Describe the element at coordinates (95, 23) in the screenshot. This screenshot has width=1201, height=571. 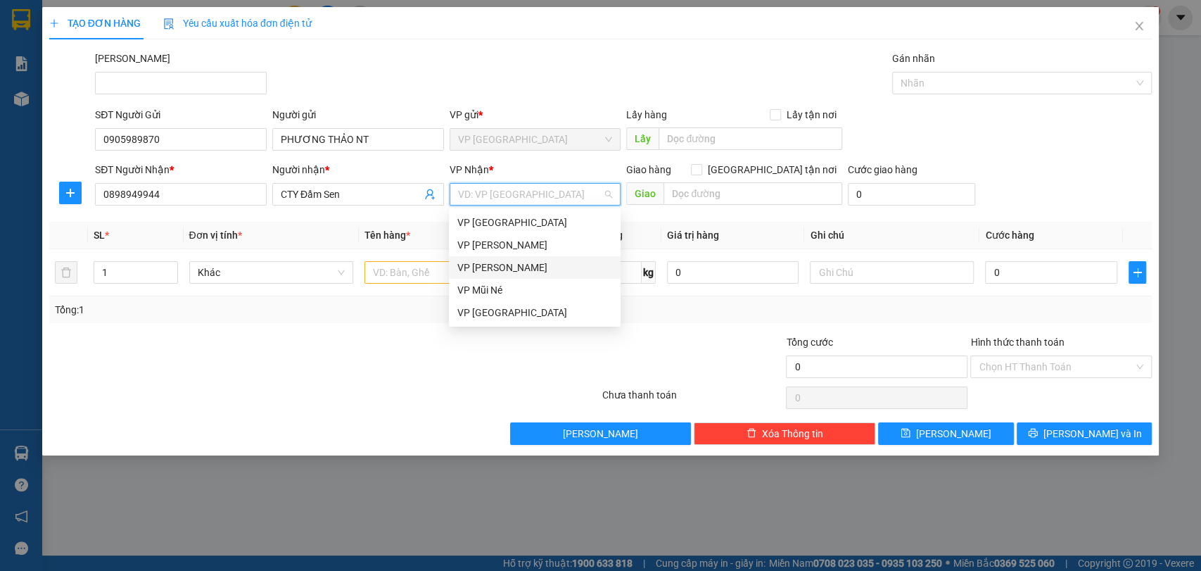
I see `span: TẠO ĐƠN HÀNG` at that location.